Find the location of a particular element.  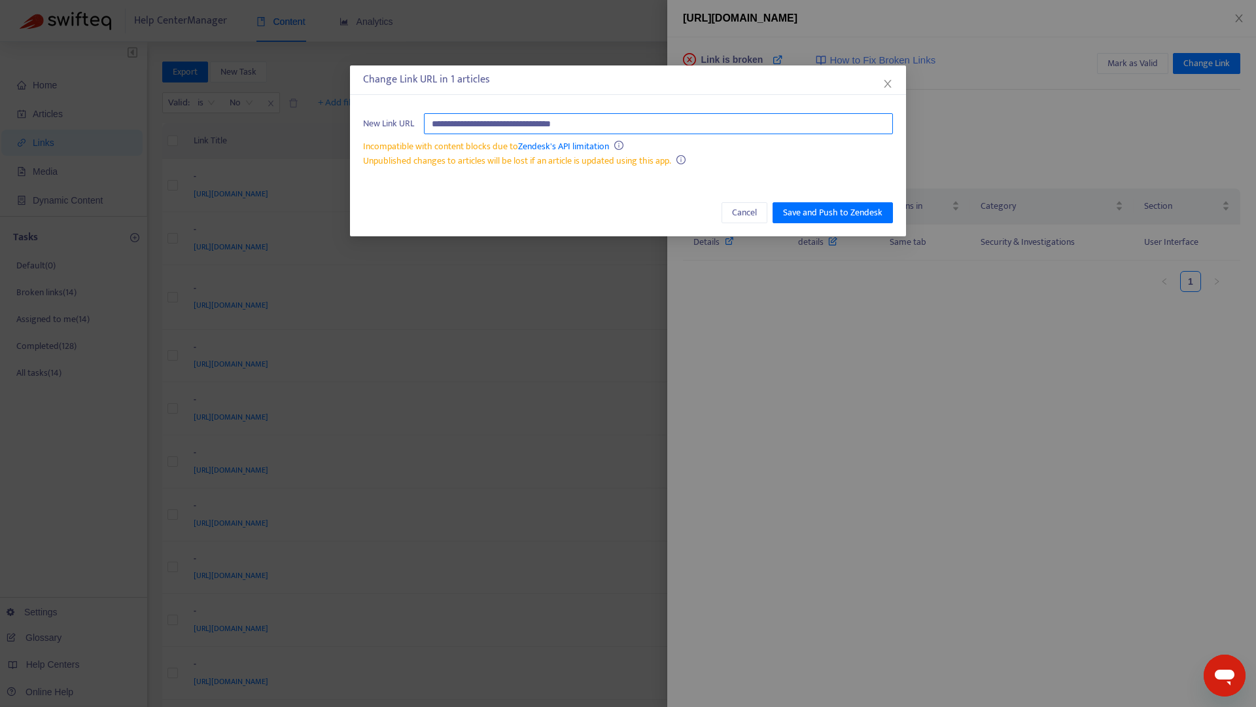

span: Cancel is located at coordinates (745, 213).